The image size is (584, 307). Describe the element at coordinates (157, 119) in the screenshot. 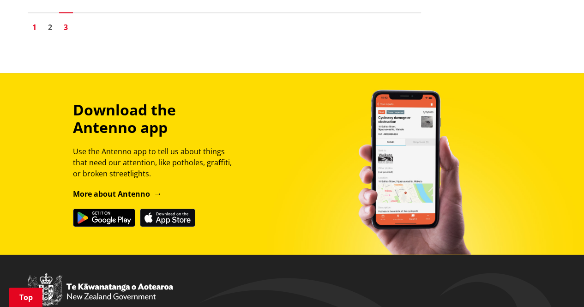

I see `h3: Download the Antenno app` at that location.